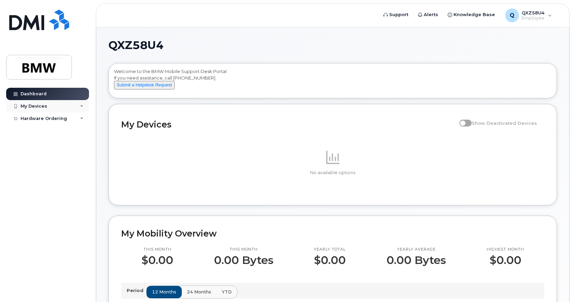 The image size is (573, 302). I want to click on span: 24 months, so click(199, 291).